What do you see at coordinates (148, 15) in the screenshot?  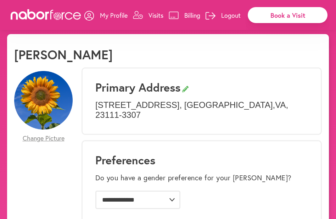 I see `a: Visits` at bounding box center [148, 15].